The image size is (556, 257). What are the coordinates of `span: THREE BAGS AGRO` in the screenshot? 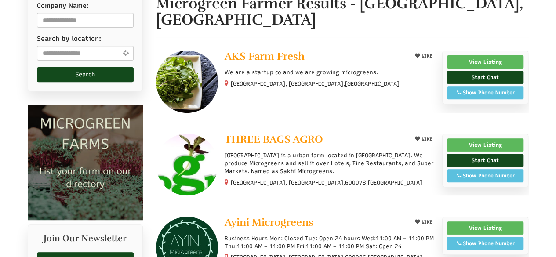 It's located at (274, 139).